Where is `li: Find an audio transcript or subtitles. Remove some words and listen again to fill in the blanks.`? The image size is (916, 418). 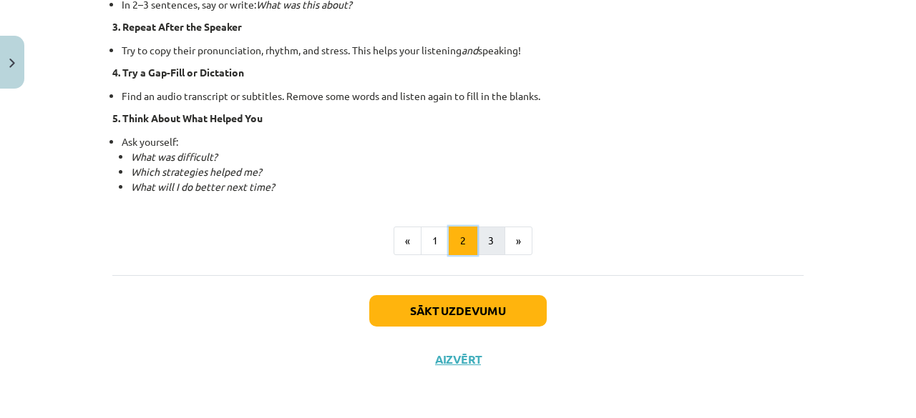 li: Find an audio transcript or subtitles. Remove some words and listen again to fill in the blanks. is located at coordinates (462, 96).